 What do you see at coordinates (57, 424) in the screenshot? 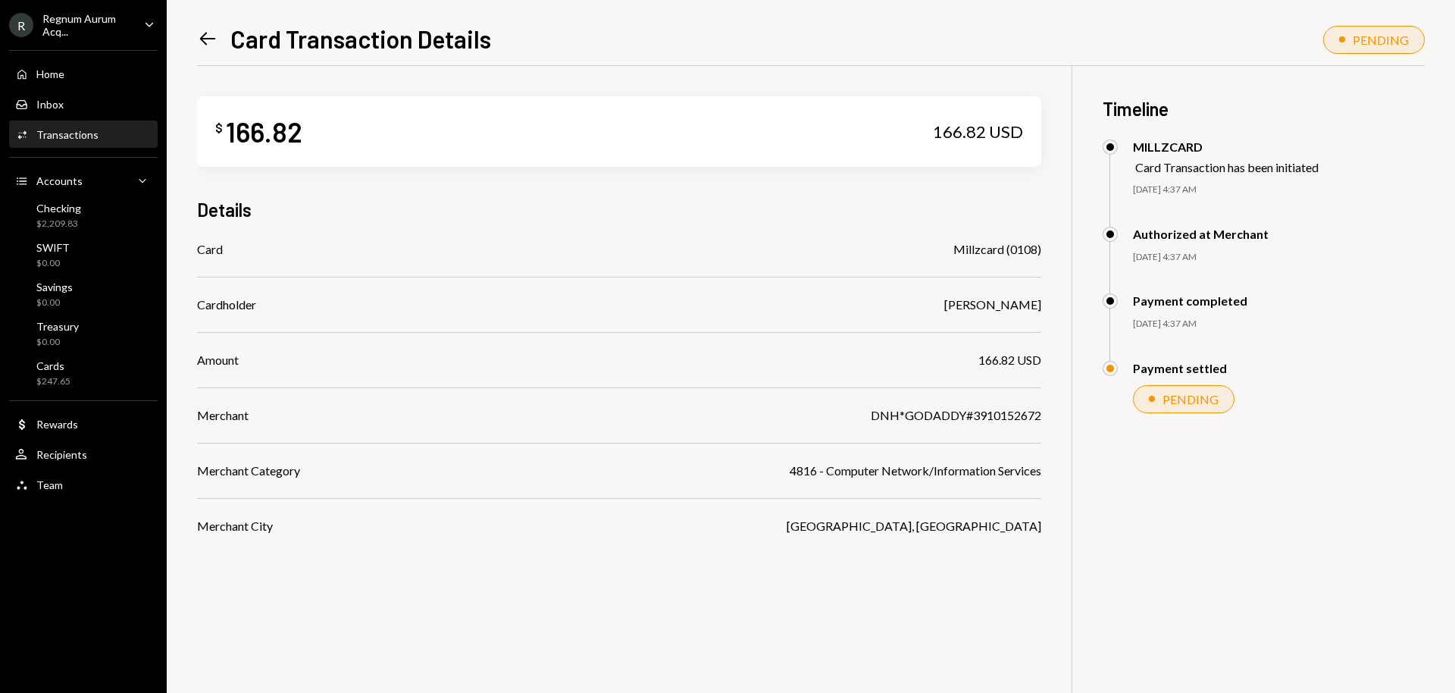
I see `div: Rewards` at bounding box center [57, 424].